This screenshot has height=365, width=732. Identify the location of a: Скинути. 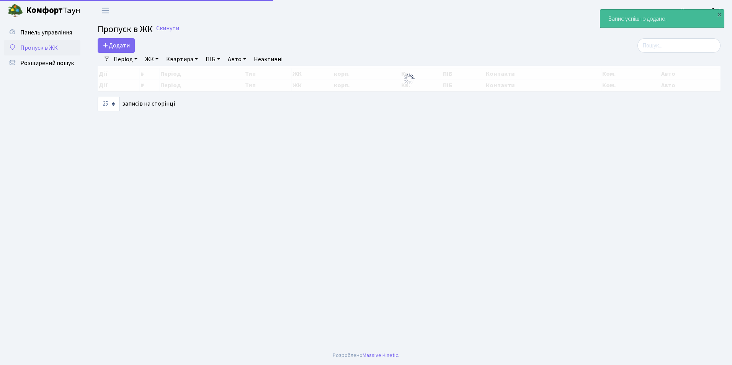
(168, 28).